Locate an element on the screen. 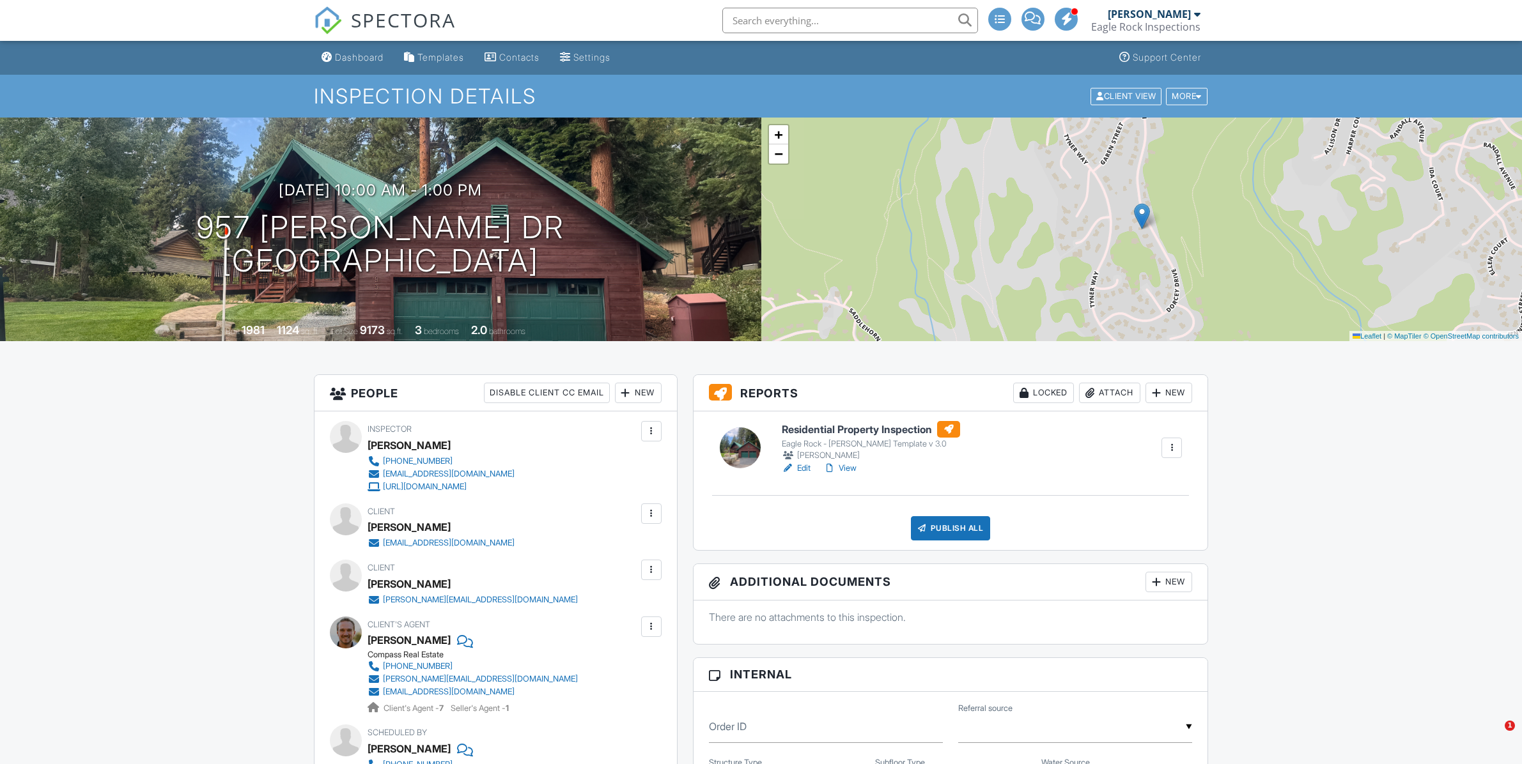  span: bedrooms is located at coordinates (441, 331).